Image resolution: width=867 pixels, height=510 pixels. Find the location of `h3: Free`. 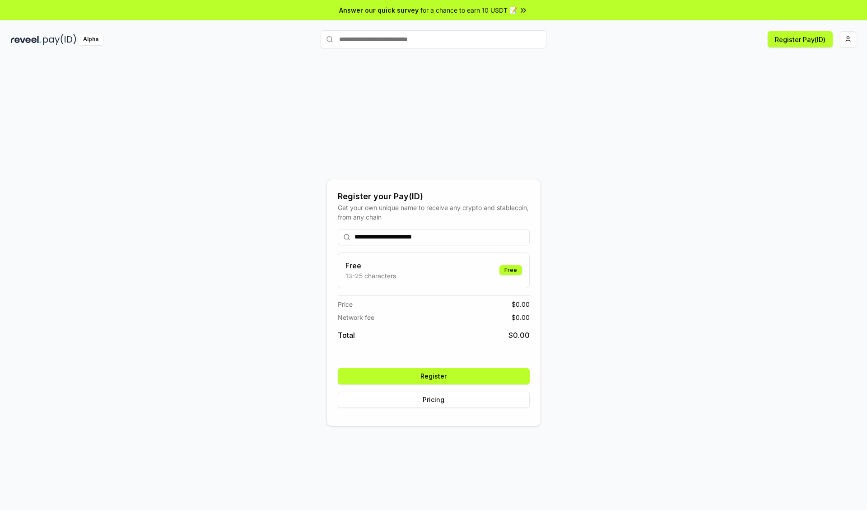

h3: Free is located at coordinates (371, 265).